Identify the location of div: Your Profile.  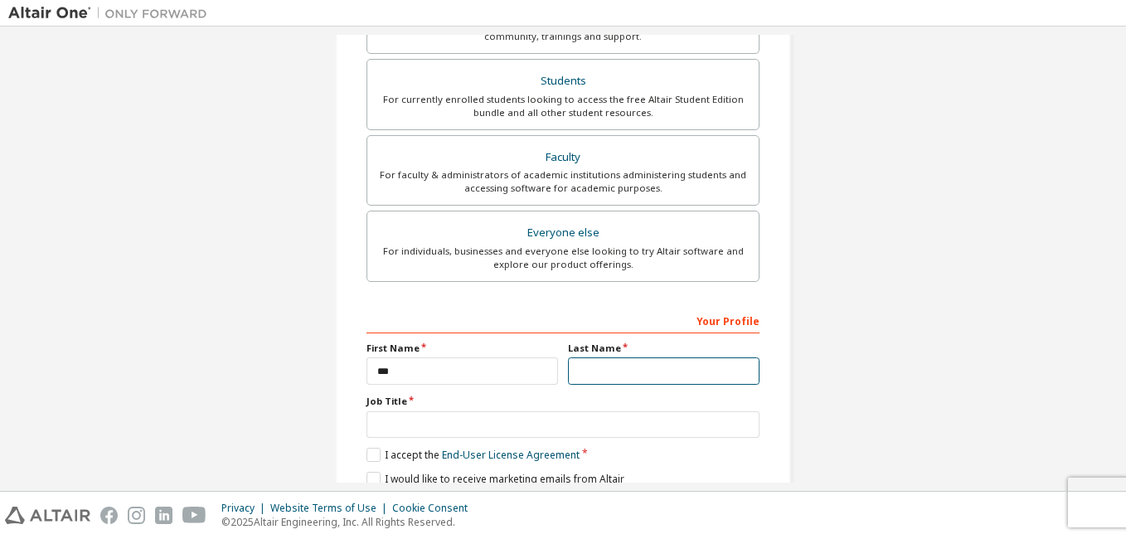
(563, 320).